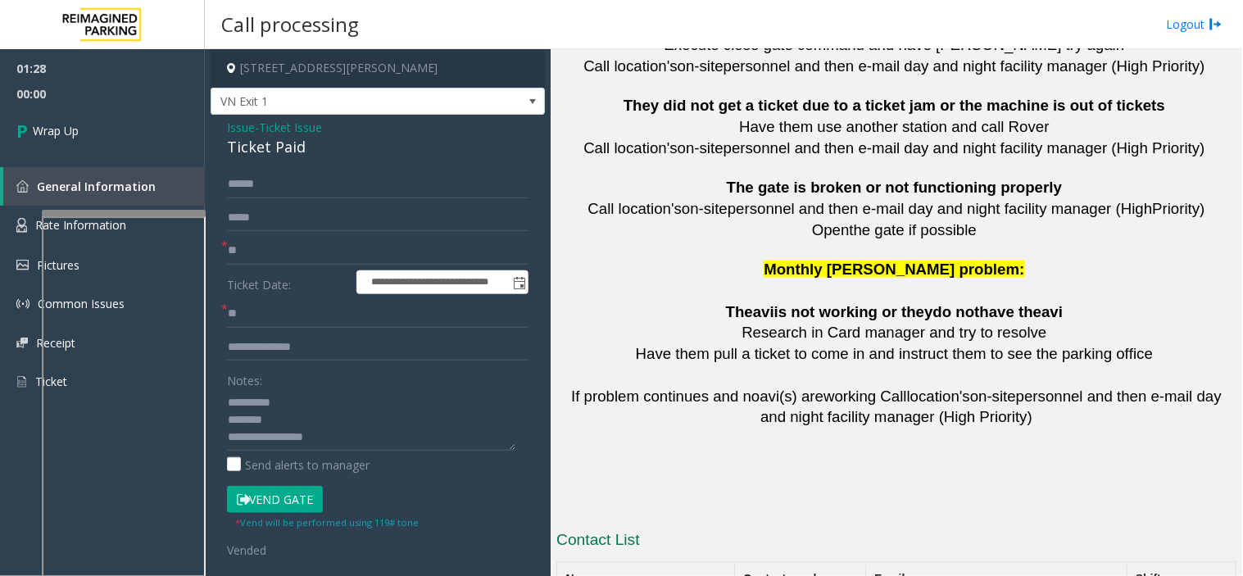  I want to click on span: working Call, so click(865, 397).